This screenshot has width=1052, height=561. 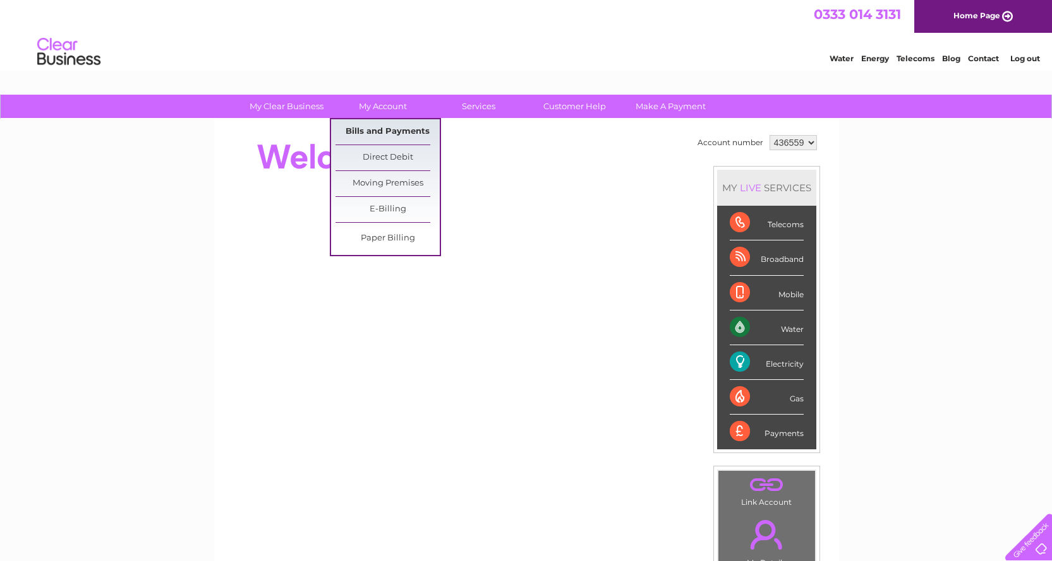 I want to click on div: Telecoms, so click(x=766, y=223).